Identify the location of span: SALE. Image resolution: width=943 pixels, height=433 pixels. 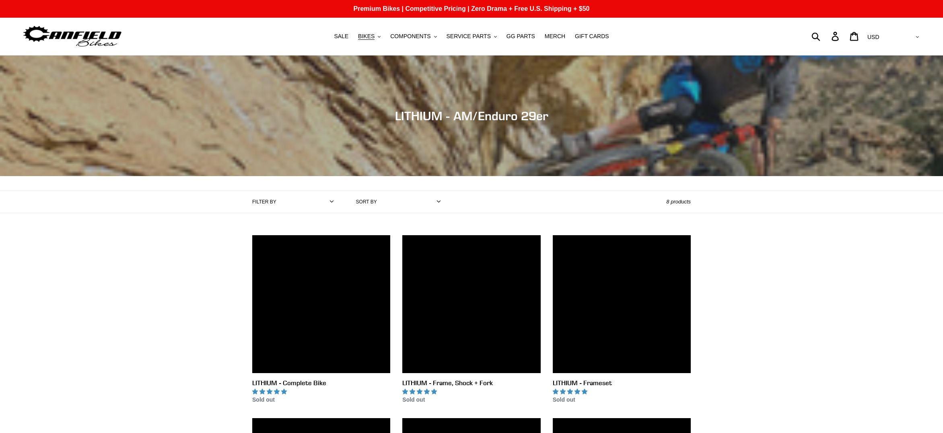
(341, 36).